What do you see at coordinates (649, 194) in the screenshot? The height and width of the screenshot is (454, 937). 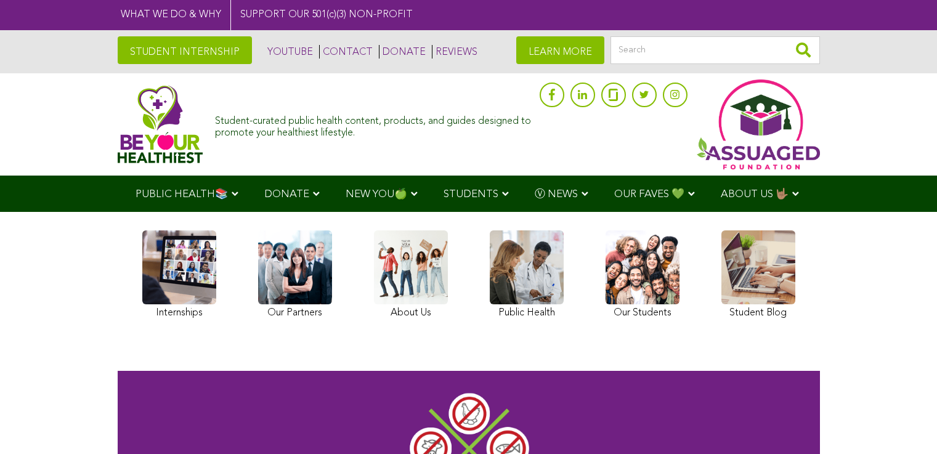 I see `span: OUR FAVES 💚` at bounding box center [649, 194].